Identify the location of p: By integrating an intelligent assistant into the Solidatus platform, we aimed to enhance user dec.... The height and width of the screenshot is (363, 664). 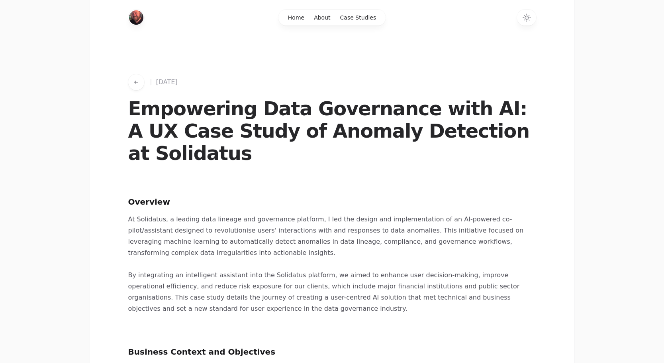
(332, 292).